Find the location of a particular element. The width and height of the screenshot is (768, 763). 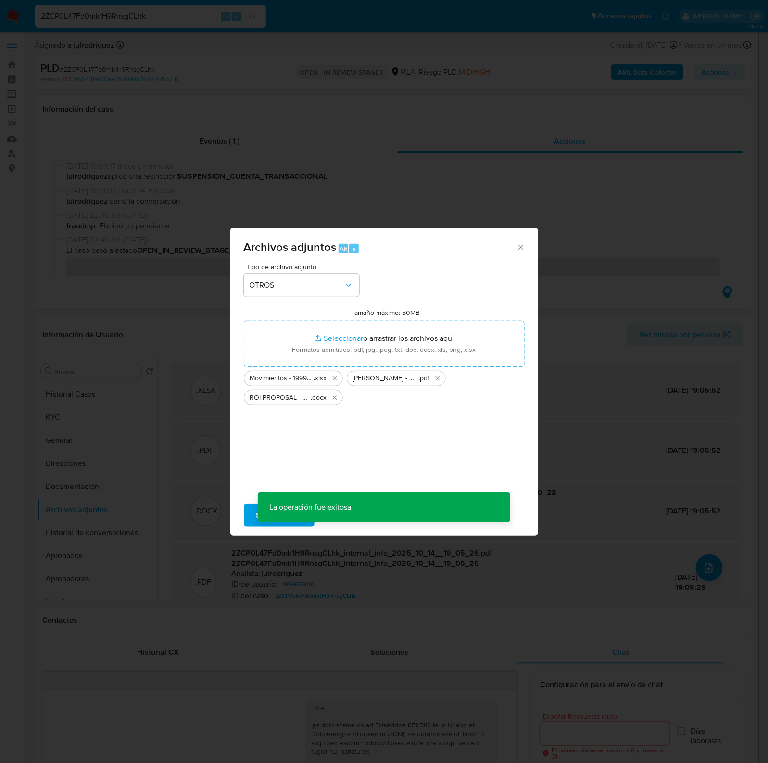

span: .docx is located at coordinates (319, 398).